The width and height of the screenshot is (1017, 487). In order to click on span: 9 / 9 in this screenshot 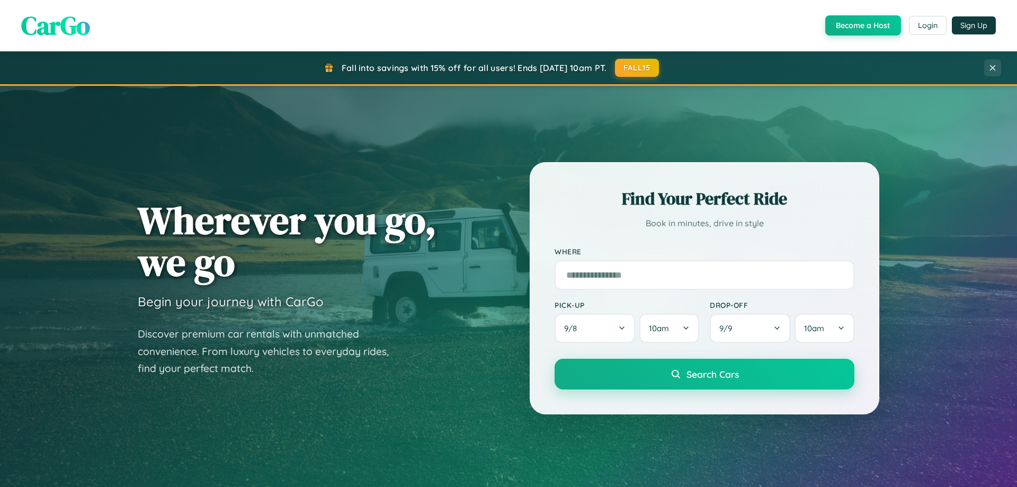, I will do `click(728, 328)`.